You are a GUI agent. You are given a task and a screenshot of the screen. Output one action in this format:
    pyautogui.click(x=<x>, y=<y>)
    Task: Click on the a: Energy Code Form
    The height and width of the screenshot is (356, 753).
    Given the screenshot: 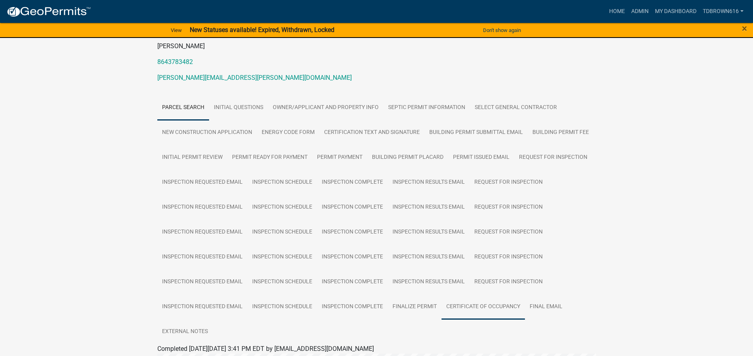 What is the action you would take?
    pyautogui.click(x=288, y=133)
    